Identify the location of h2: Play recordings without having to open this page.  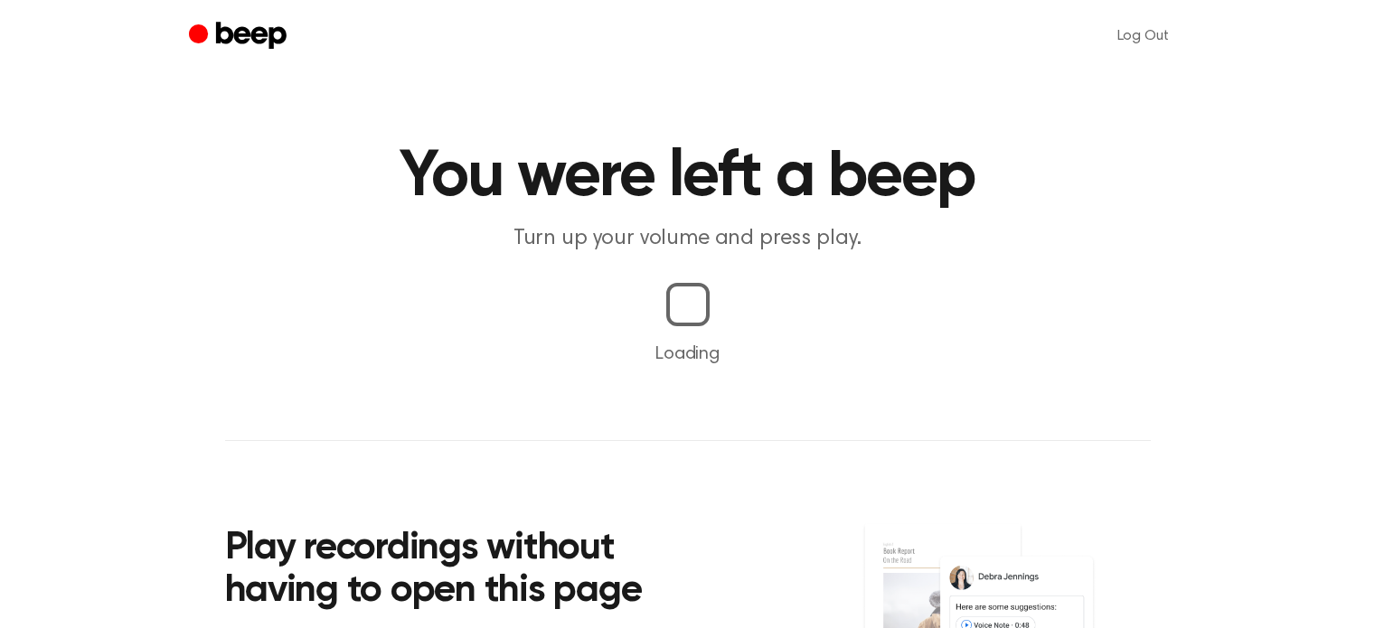
(468, 570).